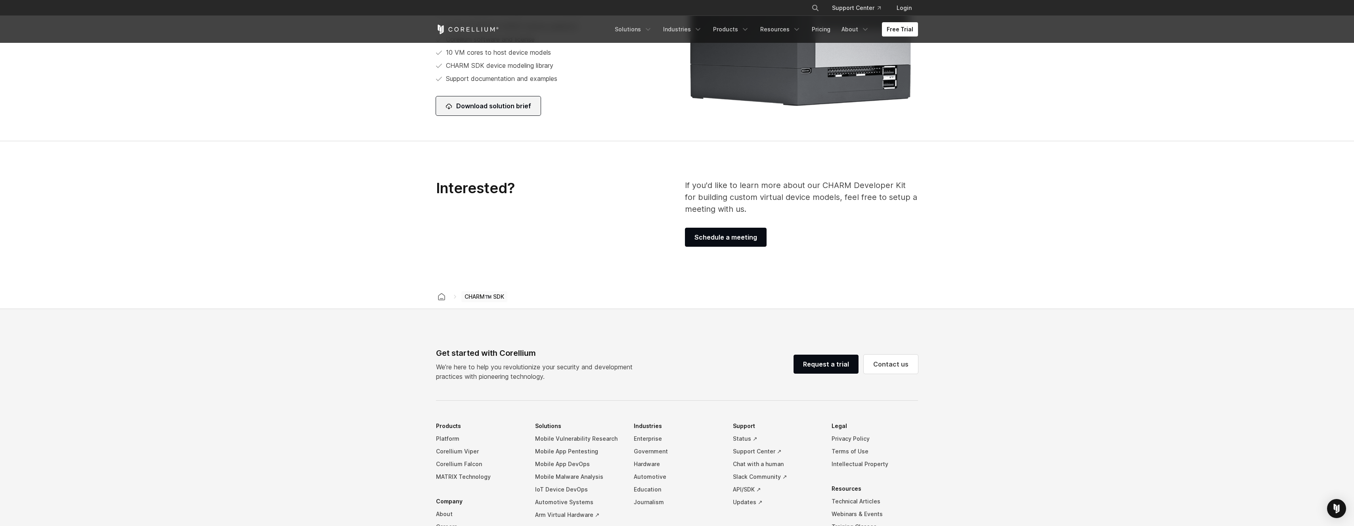 This screenshot has width=1354, height=526. Describe the element at coordinates (776, 489) in the screenshot. I see `a: API/SDK ↗` at that location.